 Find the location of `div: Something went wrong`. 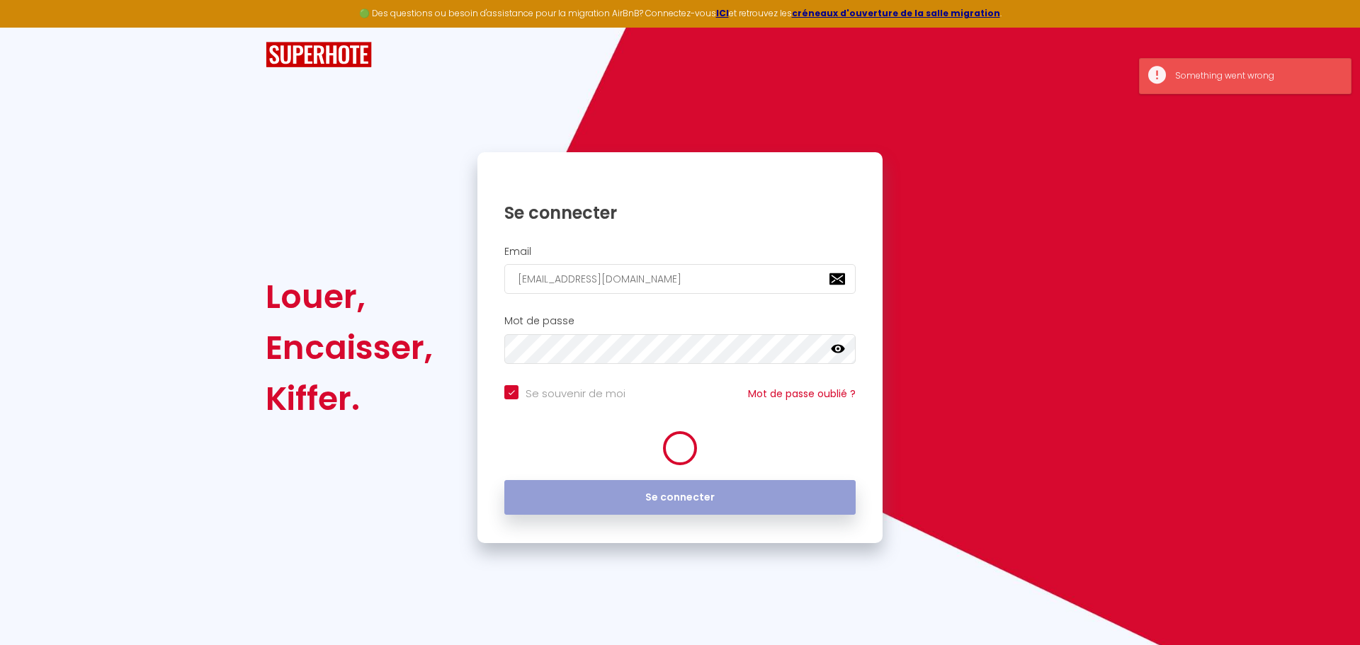

div: Something went wrong is located at coordinates (1256, 76).